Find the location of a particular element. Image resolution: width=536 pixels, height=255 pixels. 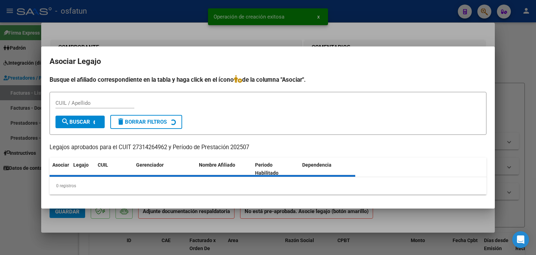

datatable-header-cell: Asociar is located at coordinates (60, 169).